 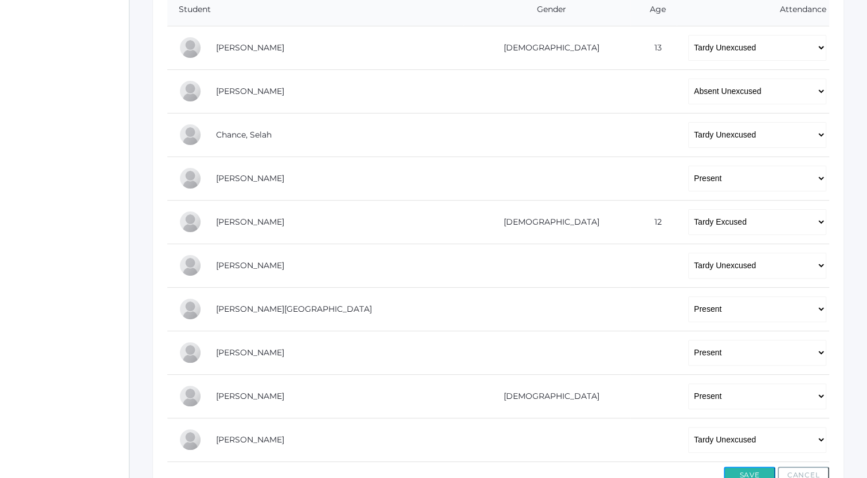 I want to click on td: 12, so click(x=653, y=222).